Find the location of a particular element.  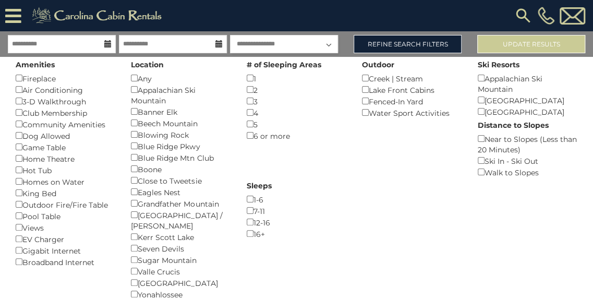

label: # of Sleeping Areas is located at coordinates (284, 65).